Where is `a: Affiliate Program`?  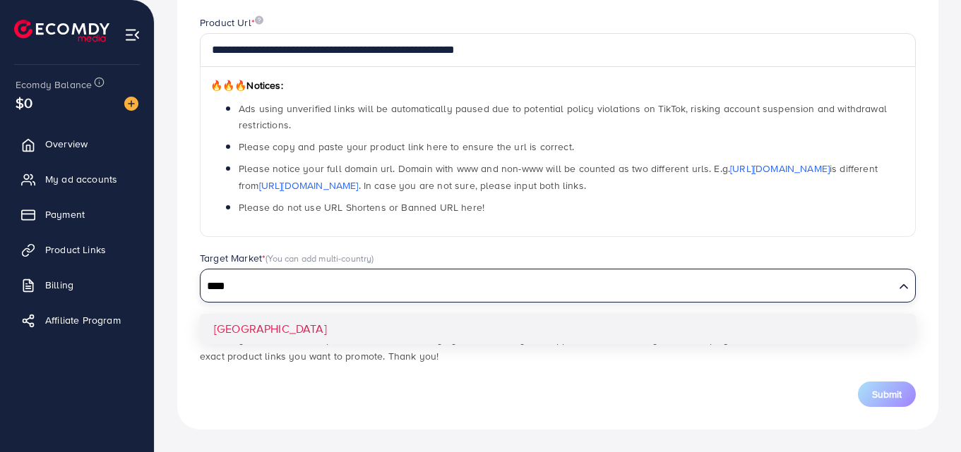
a: Affiliate Program is located at coordinates (77, 320).